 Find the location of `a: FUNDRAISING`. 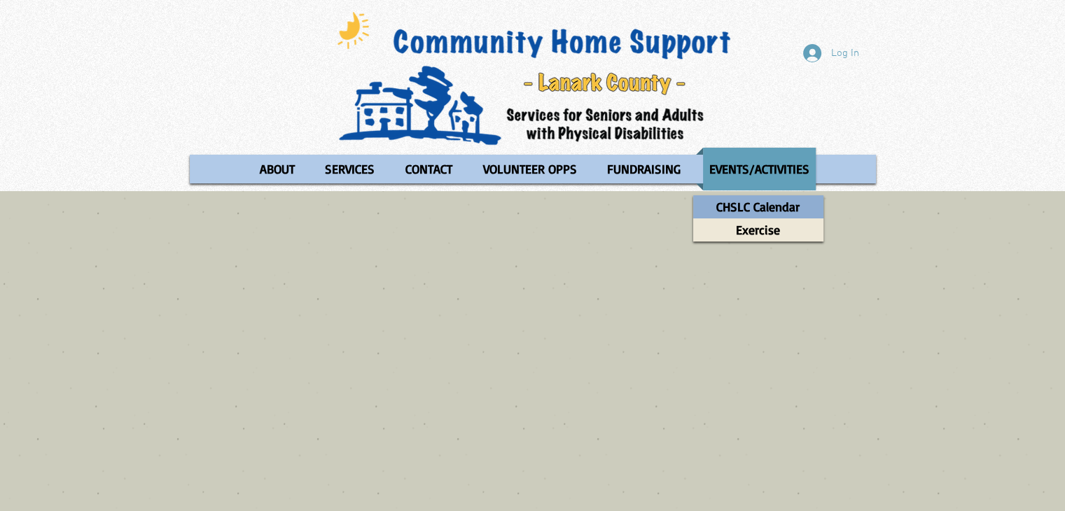

a: FUNDRAISING is located at coordinates (643, 169).